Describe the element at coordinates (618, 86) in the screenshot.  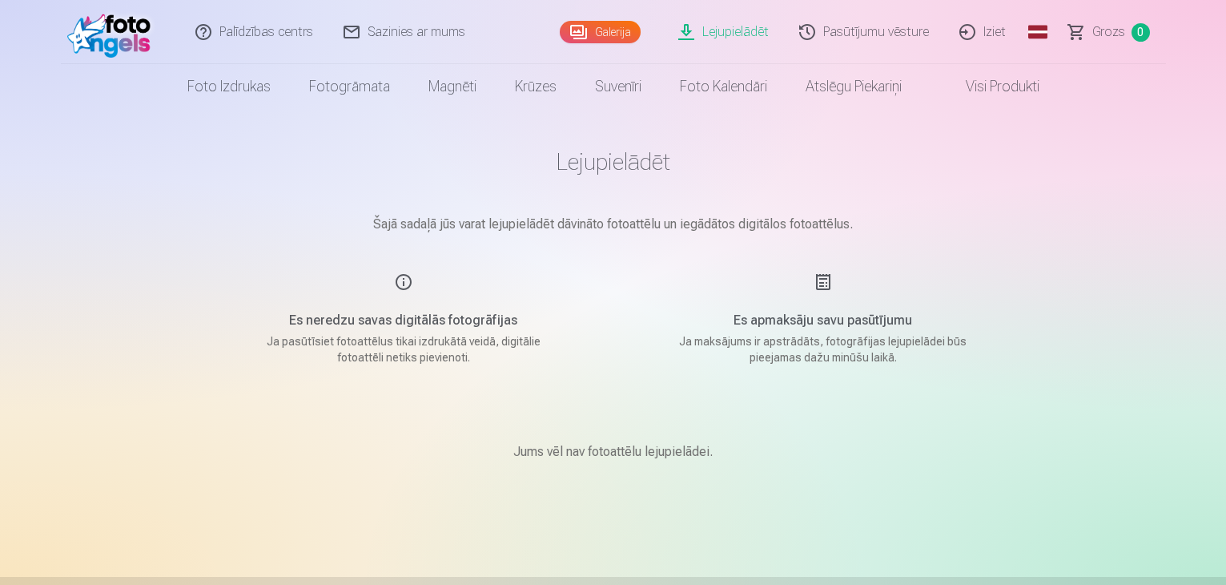
I see `a: Suvenīri` at that location.